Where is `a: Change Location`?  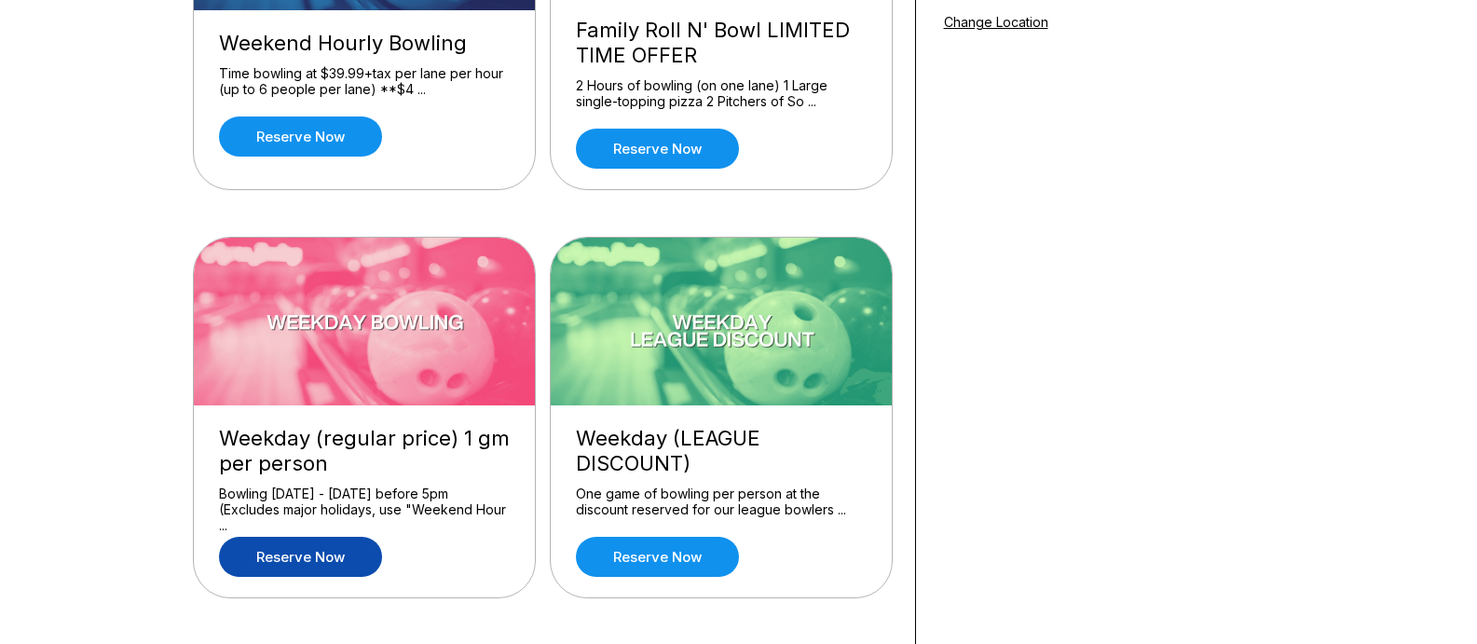
a: Change Location is located at coordinates (996, 21).